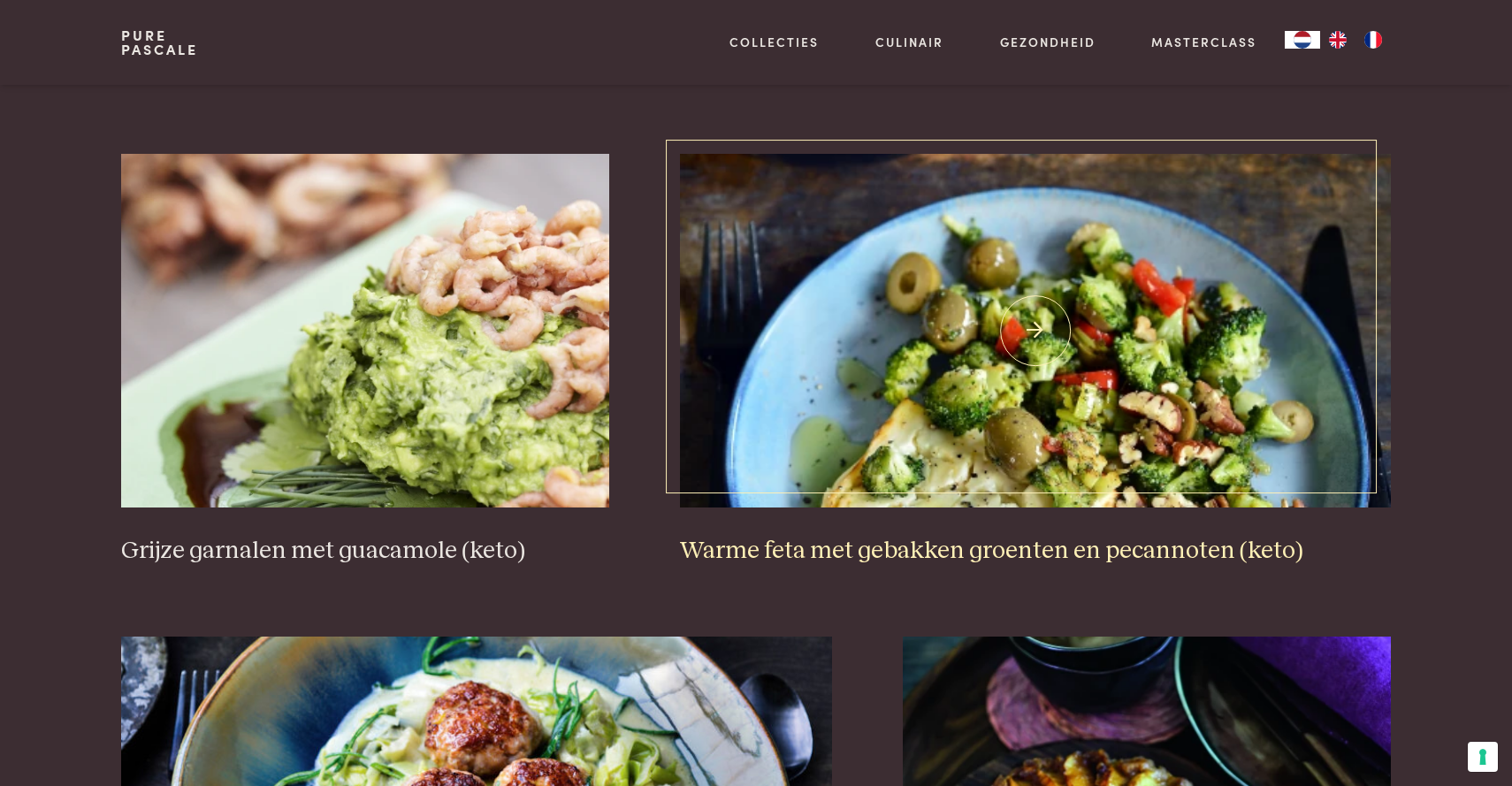 This screenshot has height=786, width=1512. What do you see at coordinates (1036, 331) in the screenshot?
I see `img: Warme feta met gebakken groenten en pecannoten (keto)` at bounding box center [1036, 331].